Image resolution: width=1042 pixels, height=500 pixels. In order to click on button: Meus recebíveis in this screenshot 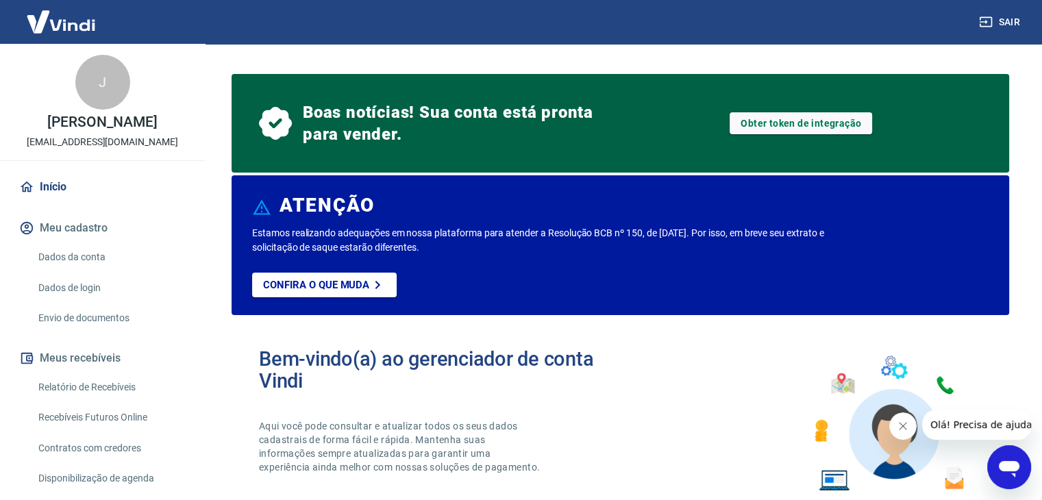, I will do `click(102, 358)`.